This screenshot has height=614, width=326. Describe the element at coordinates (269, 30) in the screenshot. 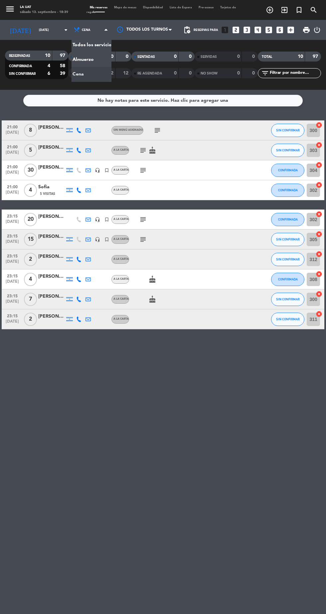

I see `i: looks_5` at that location.